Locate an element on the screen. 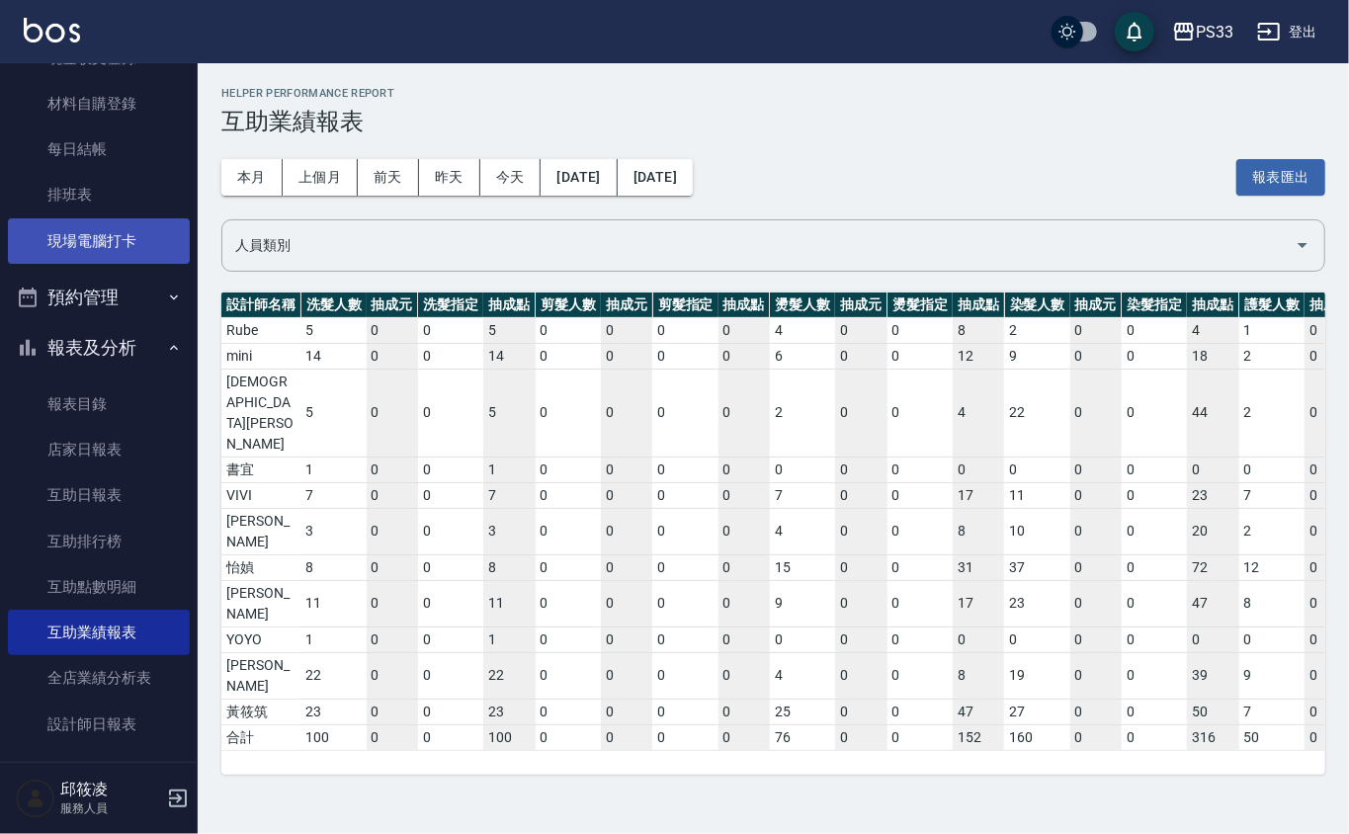 Image resolution: width=1349 pixels, height=834 pixels. p: 服務人員 is located at coordinates (111, 808).